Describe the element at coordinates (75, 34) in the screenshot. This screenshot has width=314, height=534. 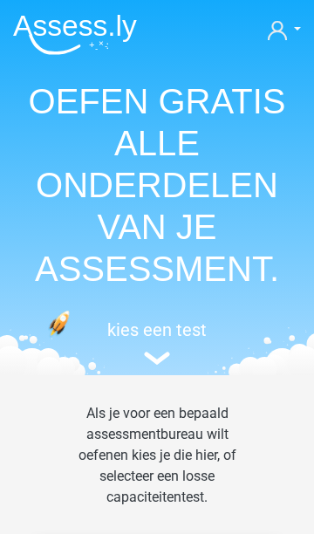
I see `img: Assessly` at that location.